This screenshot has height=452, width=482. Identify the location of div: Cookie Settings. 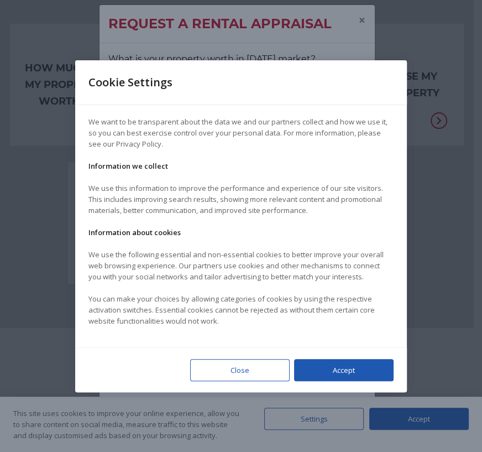
(137, 82).